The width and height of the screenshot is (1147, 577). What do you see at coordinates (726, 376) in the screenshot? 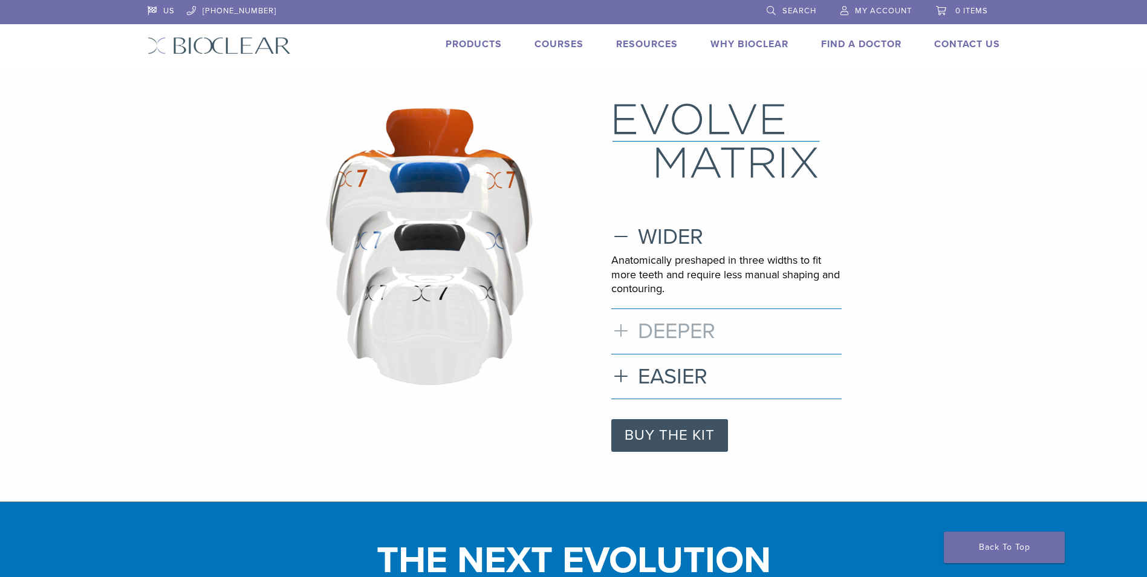
I see `h3: EASIER` at bounding box center [726, 376].